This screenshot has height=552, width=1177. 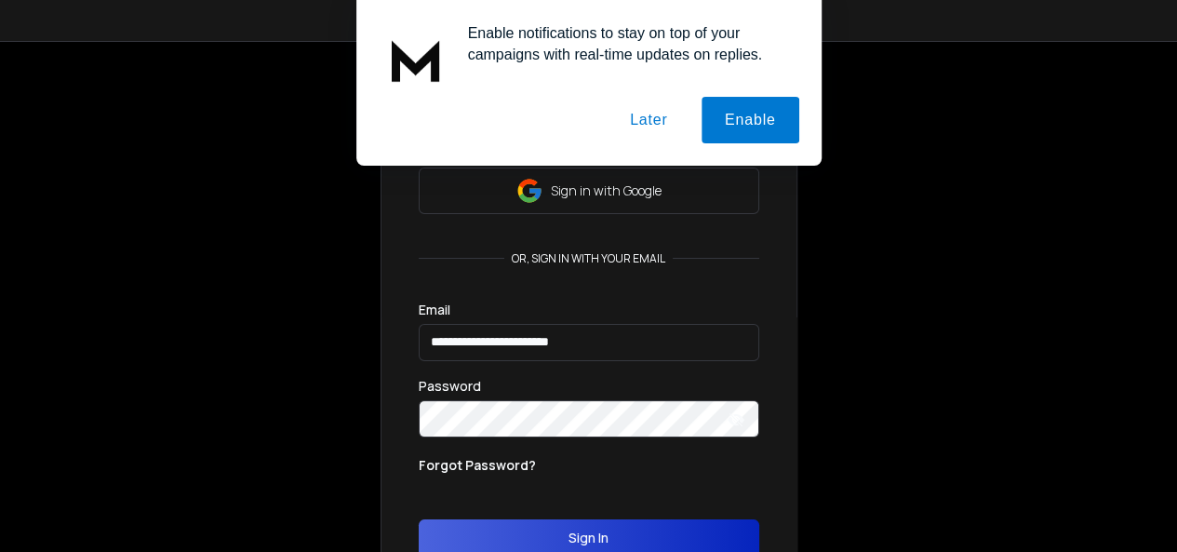 What do you see at coordinates (416, 60) in the screenshot?
I see `img: notification icon` at bounding box center [416, 60].